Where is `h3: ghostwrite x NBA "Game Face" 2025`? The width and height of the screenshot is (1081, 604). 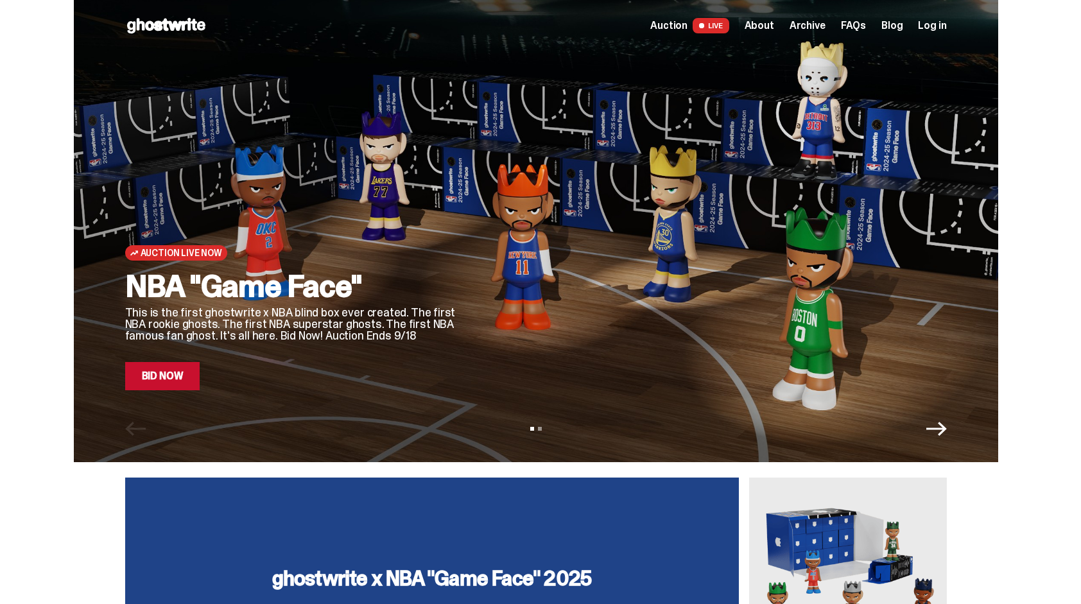
h3: ghostwrite x NBA "Game Face" 2025 is located at coordinates (432, 578).